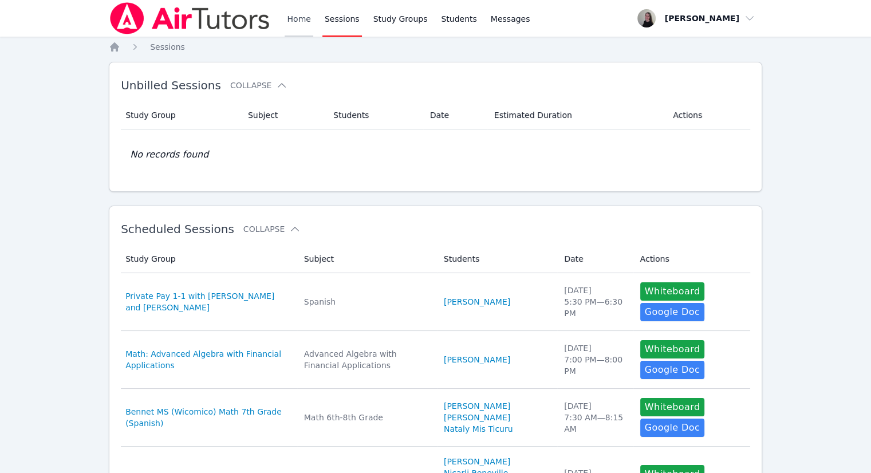 The width and height of the screenshot is (871, 473). Describe the element at coordinates (208, 360) in the screenshot. I see `span: Math: Advanced Algebra with Financial Applications` at that location.